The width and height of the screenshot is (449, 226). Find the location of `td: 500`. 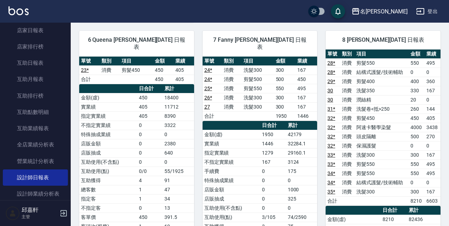

td: 500 is located at coordinates (284, 79).